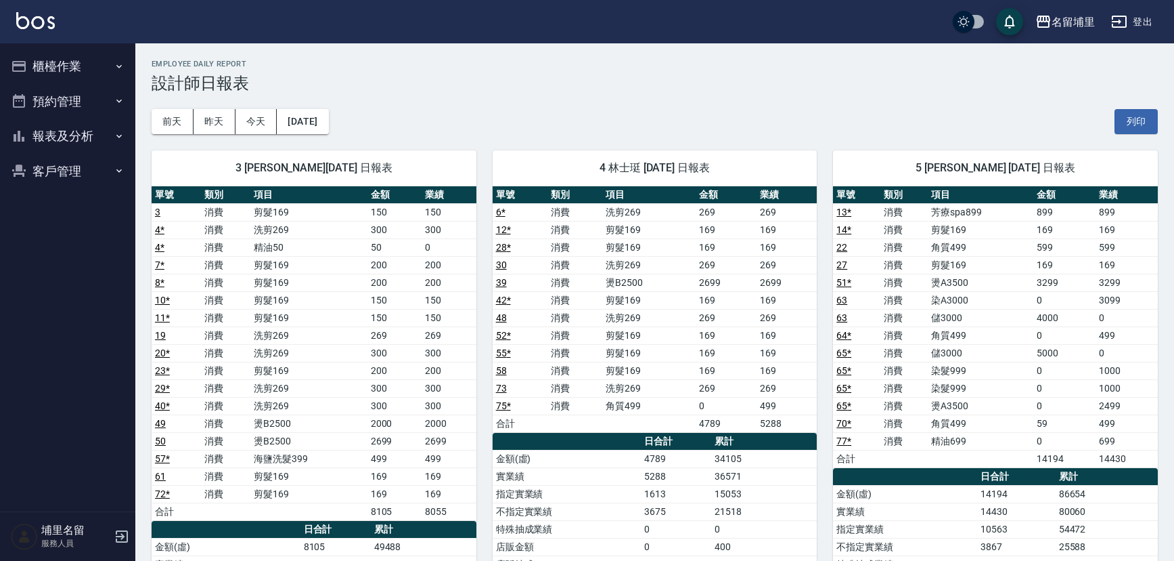  What do you see at coordinates (1065, 282) in the screenshot?
I see `td: 3299` at bounding box center [1065, 282].